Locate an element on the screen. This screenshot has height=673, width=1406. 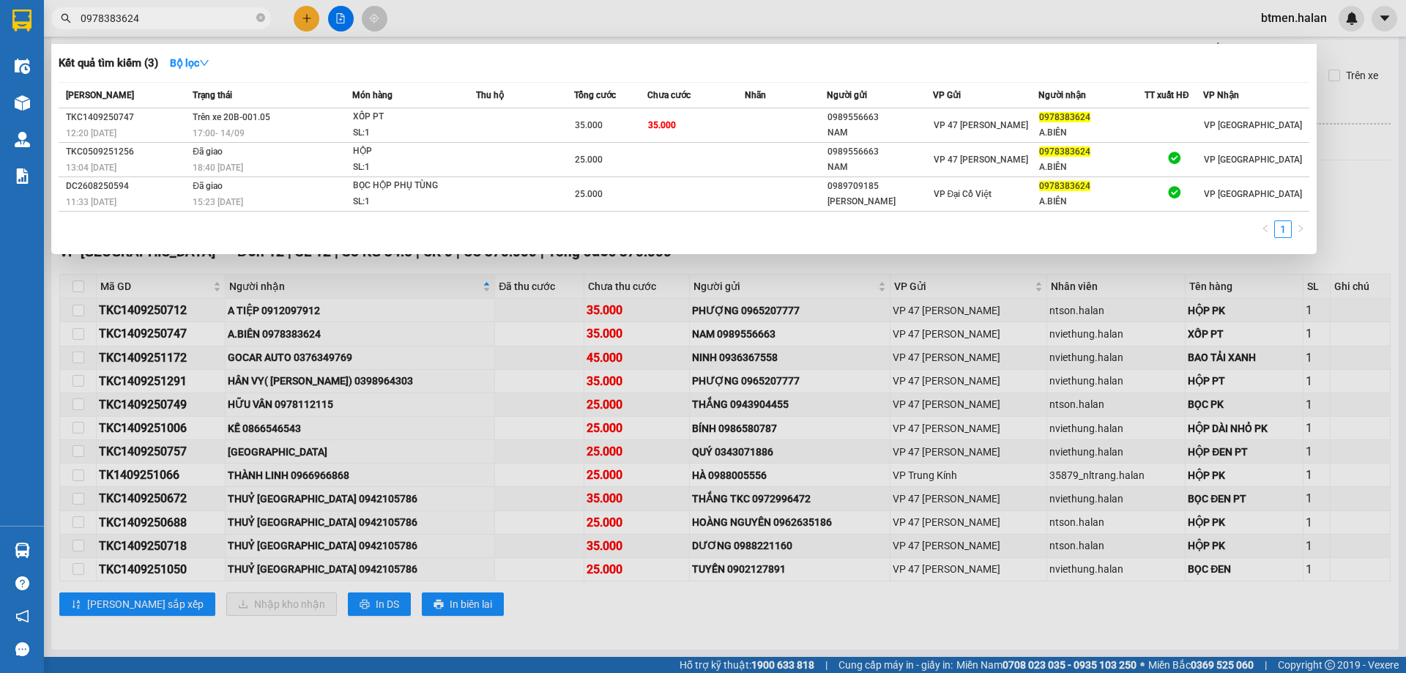
strong: Bộ lọc is located at coordinates (190, 63).